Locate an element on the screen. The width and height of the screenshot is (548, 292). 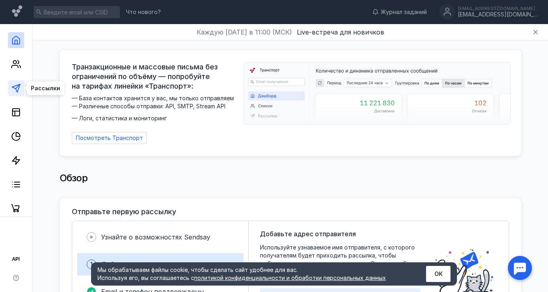
span: Обзор is located at coordinates (74, 178).